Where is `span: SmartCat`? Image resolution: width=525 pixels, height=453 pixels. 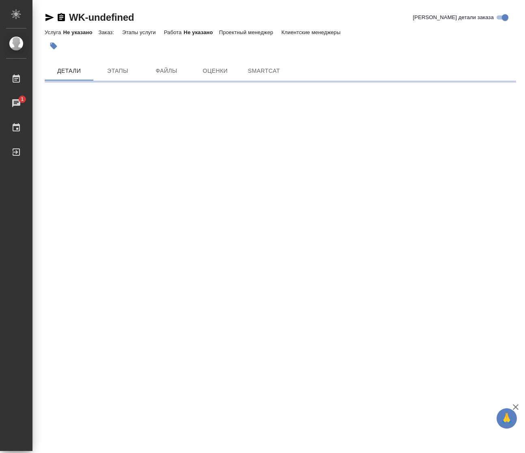
span: SmartCat is located at coordinates (264, 71).